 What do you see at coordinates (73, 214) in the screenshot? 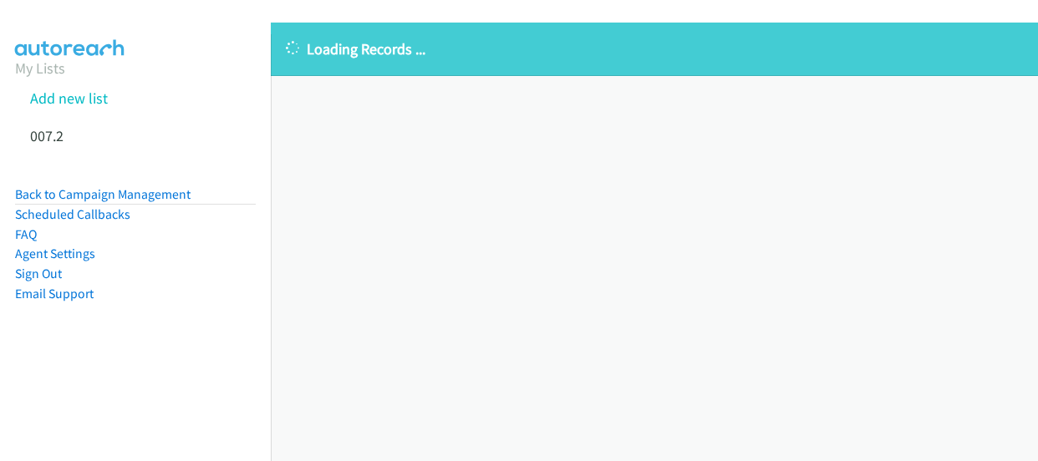
I see `a: Scheduled Callbacks` at bounding box center [73, 214].